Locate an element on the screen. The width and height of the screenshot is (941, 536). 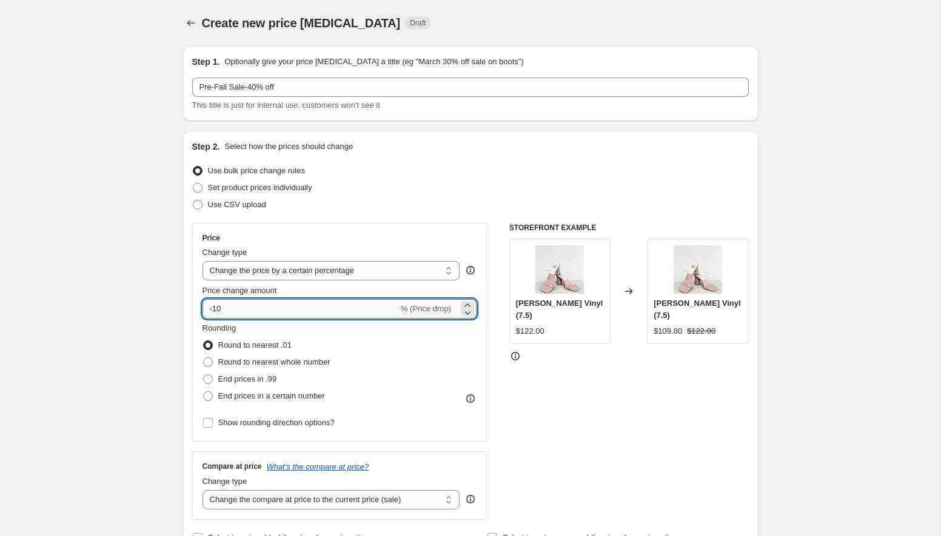
button: What's the compare at price? is located at coordinates (318, 467).